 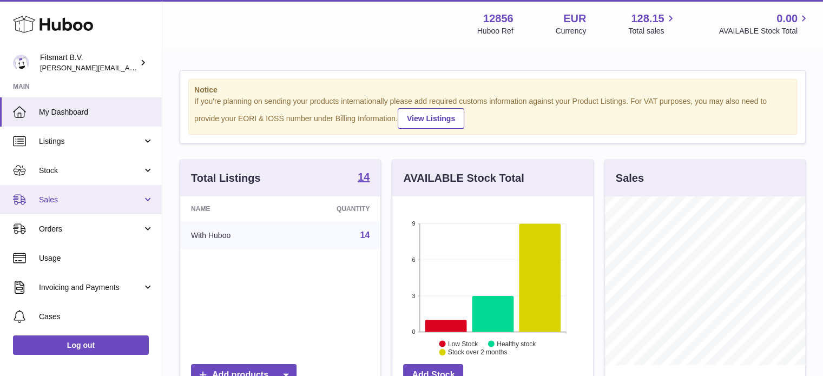 I want to click on strong: Notice, so click(x=493, y=90).